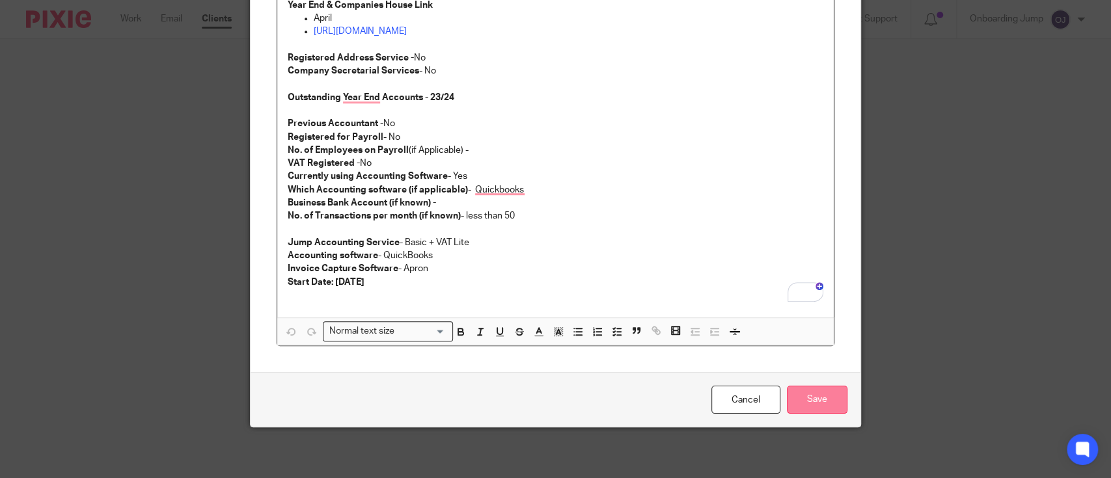 The height and width of the screenshot is (478, 1111). Describe the element at coordinates (746, 400) in the screenshot. I see `a: Cancel` at that location.